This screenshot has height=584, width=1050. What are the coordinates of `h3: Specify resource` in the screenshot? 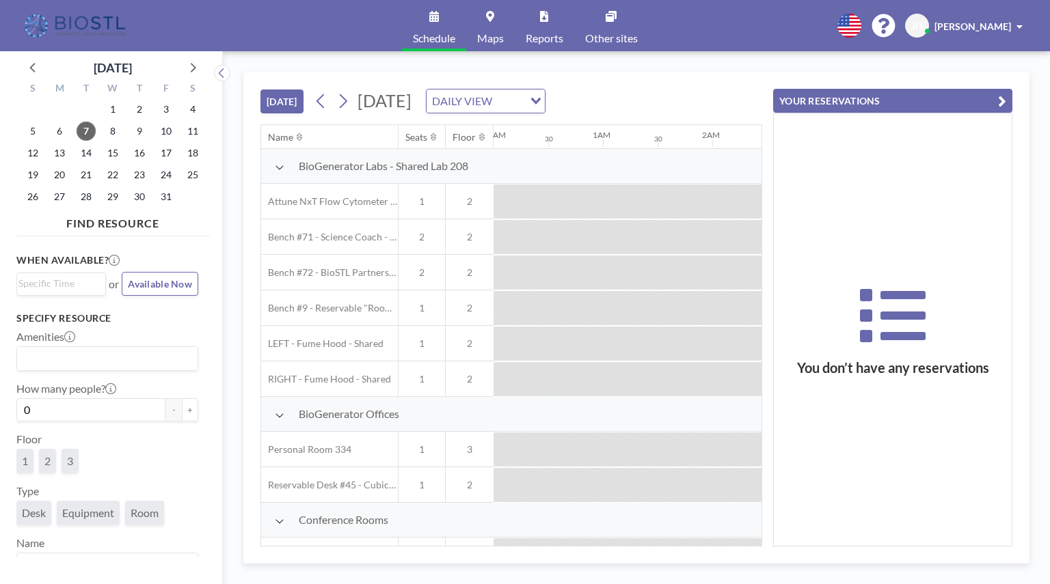 It's located at (107, 318).